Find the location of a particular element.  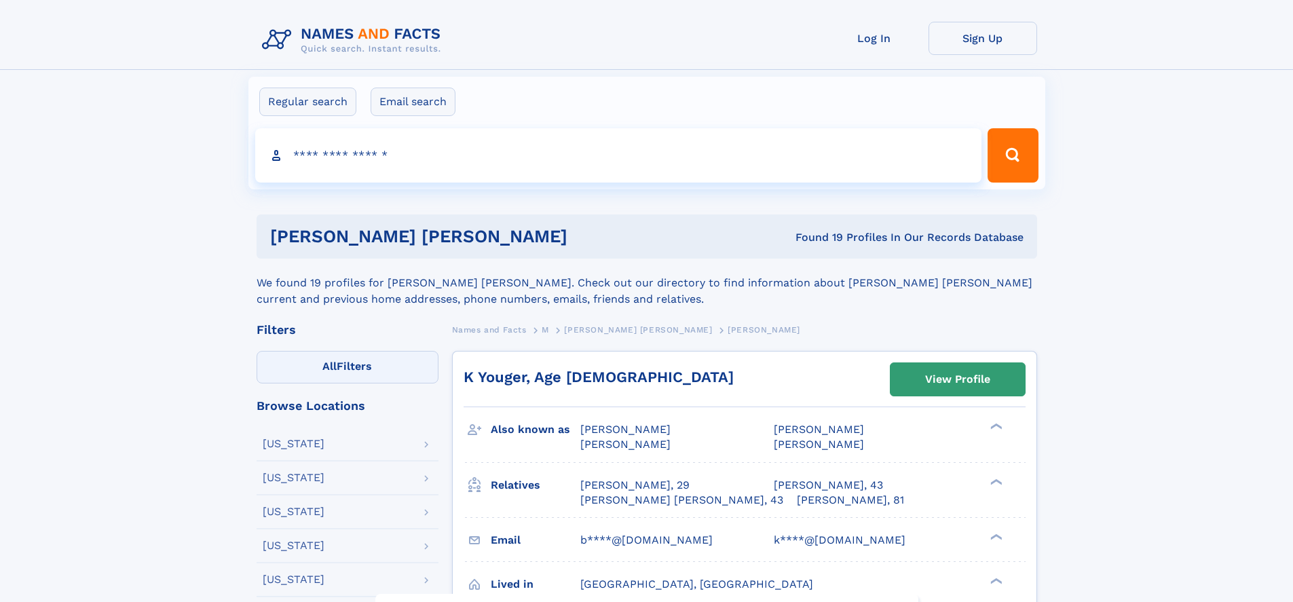

a: Sign Up is located at coordinates (983, 38).